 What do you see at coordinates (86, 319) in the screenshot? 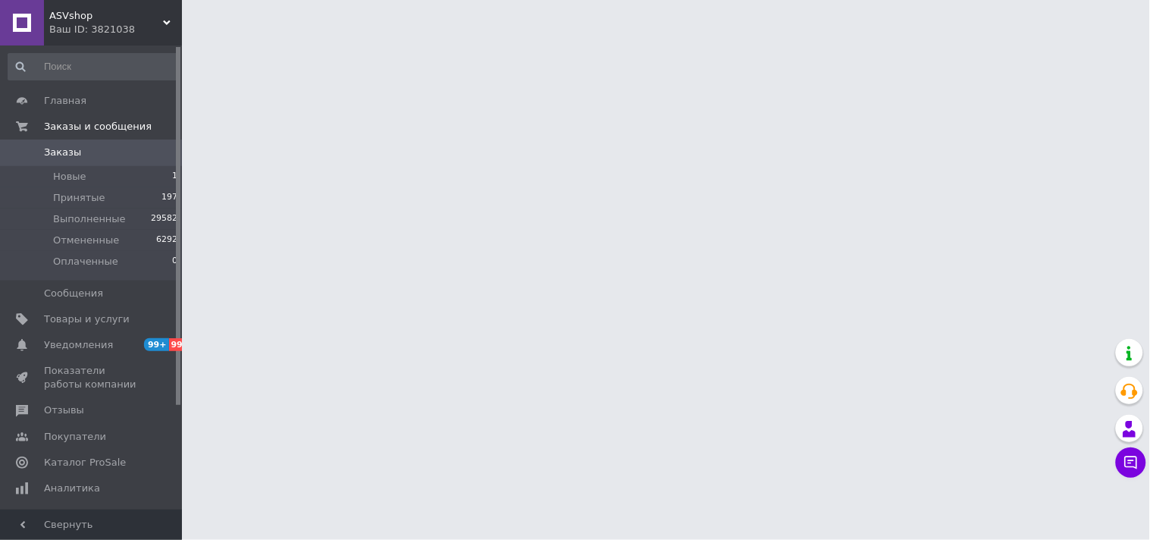
I see `span: Товары и услуги` at bounding box center [86, 319].